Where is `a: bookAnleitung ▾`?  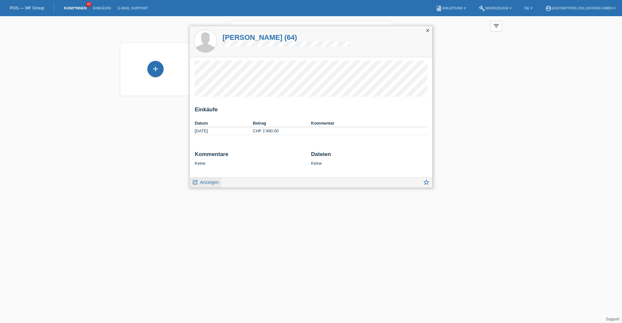
a: bookAnleitung ▾ is located at coordinates (451, 8).